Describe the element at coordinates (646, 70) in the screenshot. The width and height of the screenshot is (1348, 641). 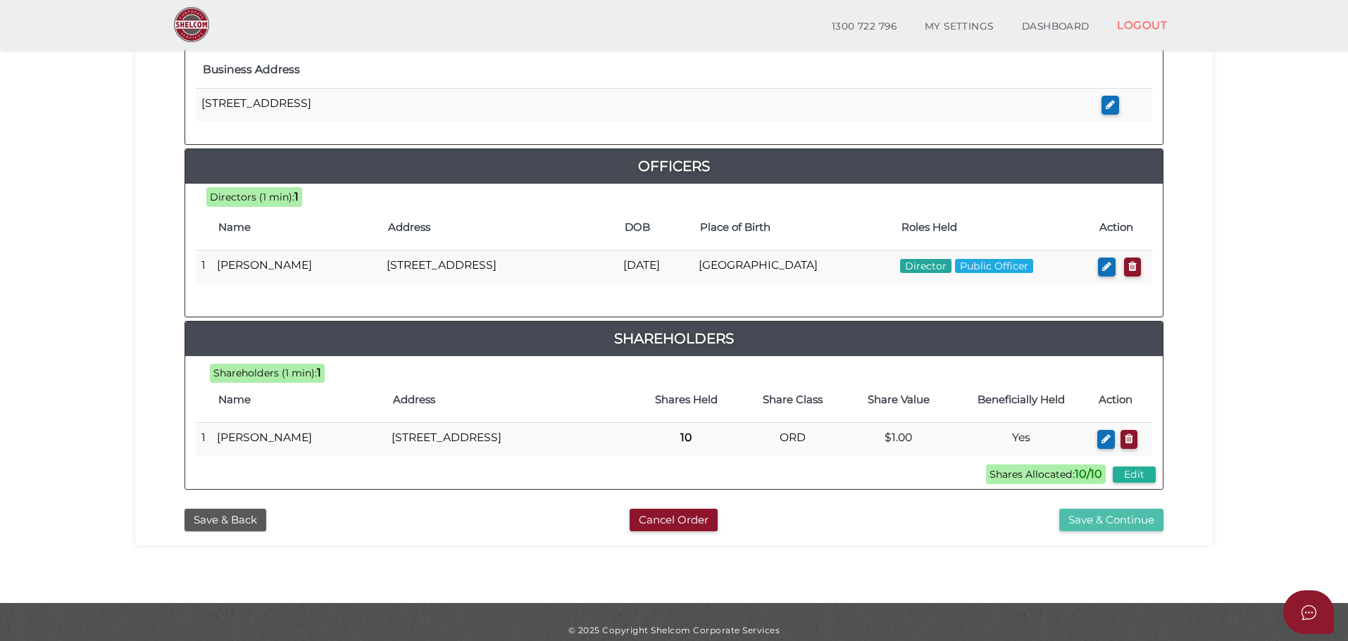
I see `th: Business Address` at that location.